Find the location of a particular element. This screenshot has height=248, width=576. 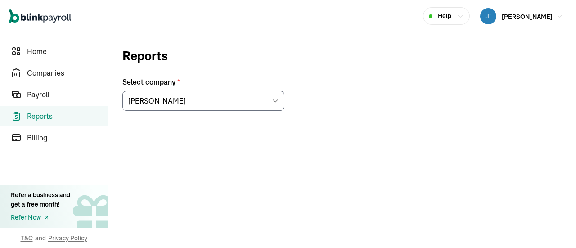

span: Payroll is located at coordinates (67, 94).